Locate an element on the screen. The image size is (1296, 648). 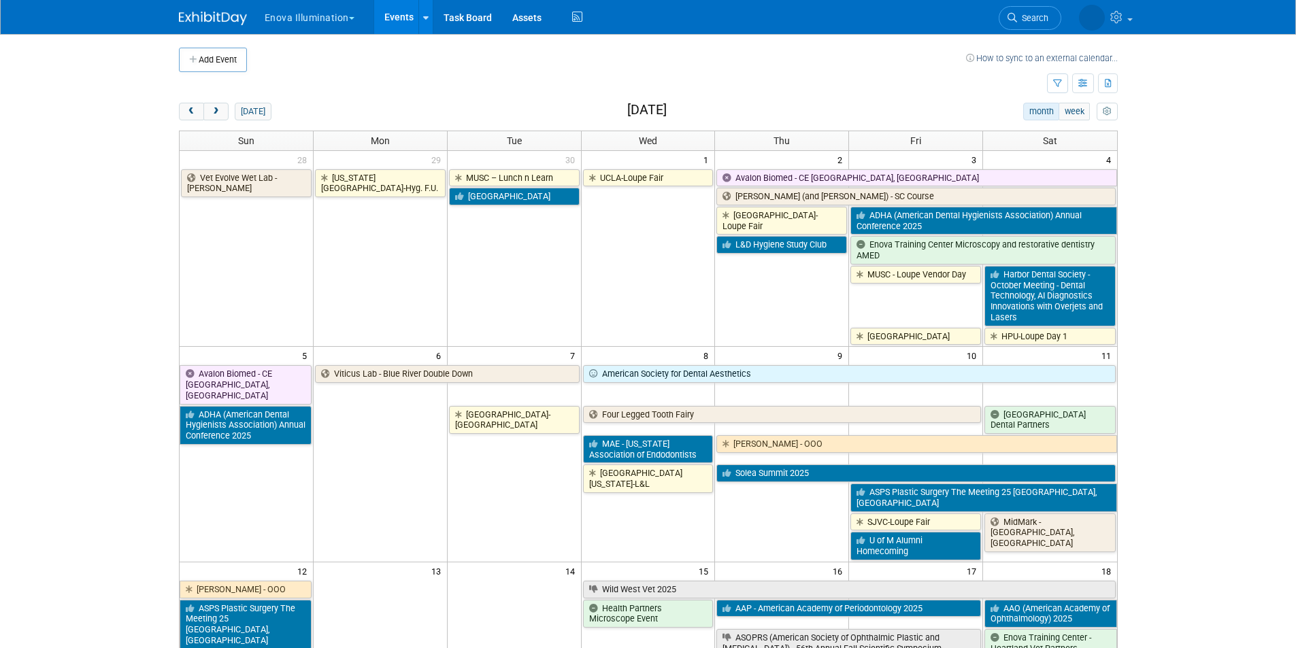
span: 3 is located at coordinates (976, 159).